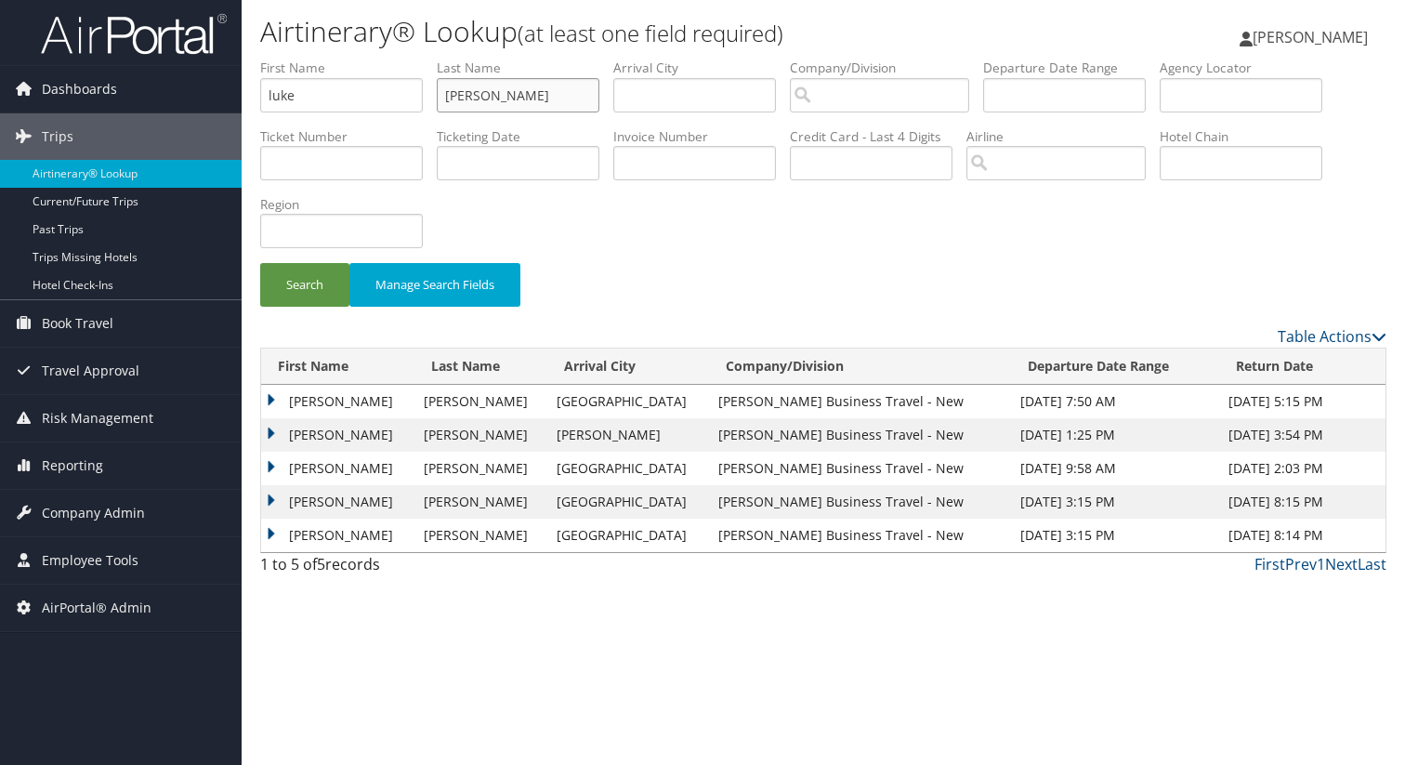 The image size is (1405, 765). Describe the element at coordinates (72, 465) in the screenshot. I see `span: Reporting` at that location.